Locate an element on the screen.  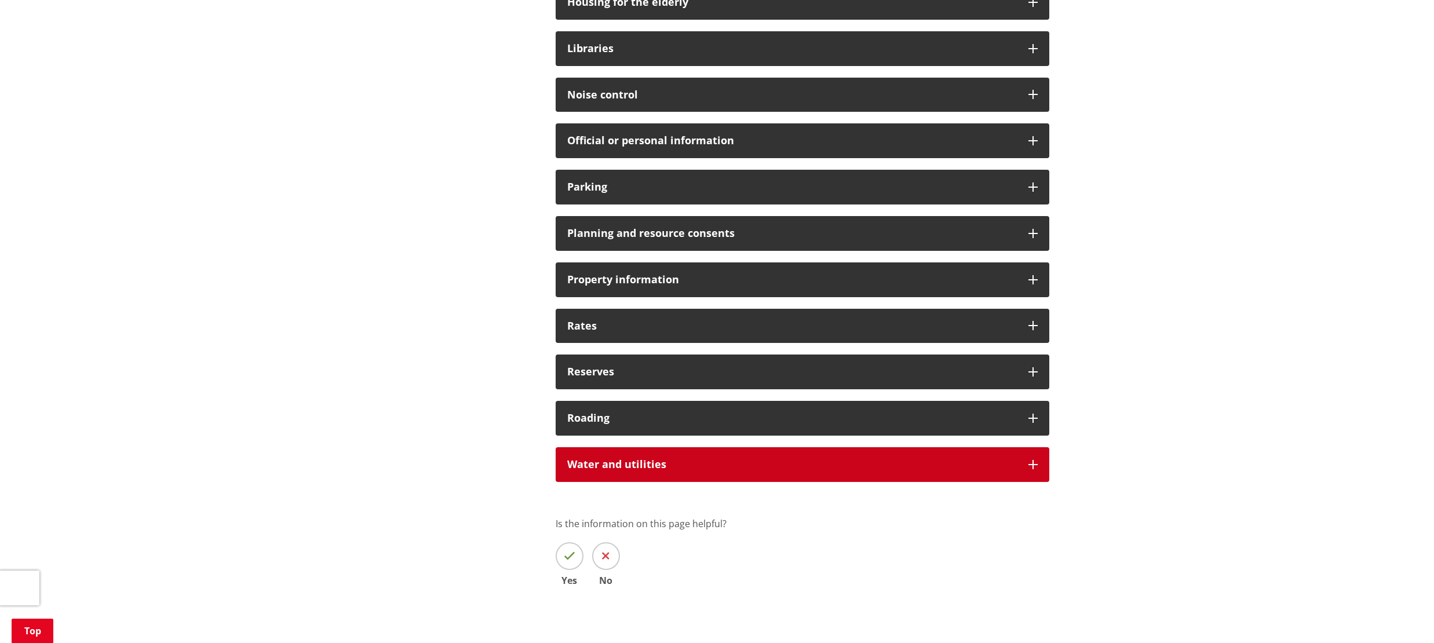
h3: Planning and resource consents is located at coordinates (792, 234).